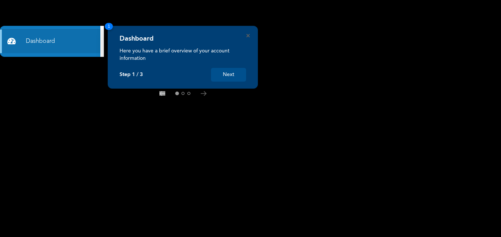  I want to click on p: Step 1 / 3, so click(131, 75).